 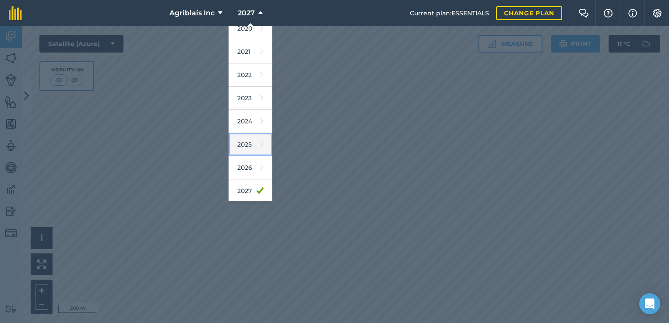 What do you see at coordinates (15, 13) in the screenshot?
I see `img: fieldmargin Logo` at bounding box center [15, 13].